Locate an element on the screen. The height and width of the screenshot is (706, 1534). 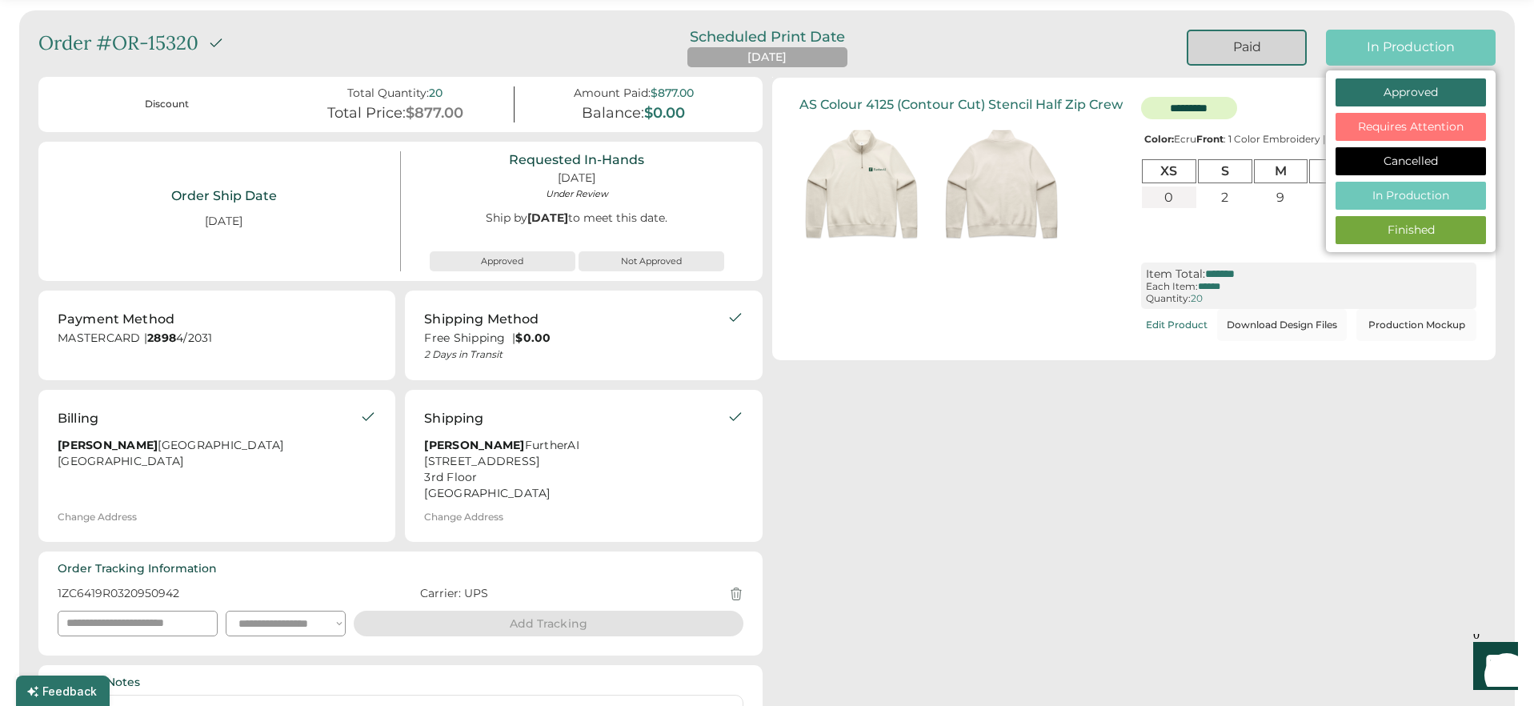
div: Total Quantity: is located at coordinates (388, 93).